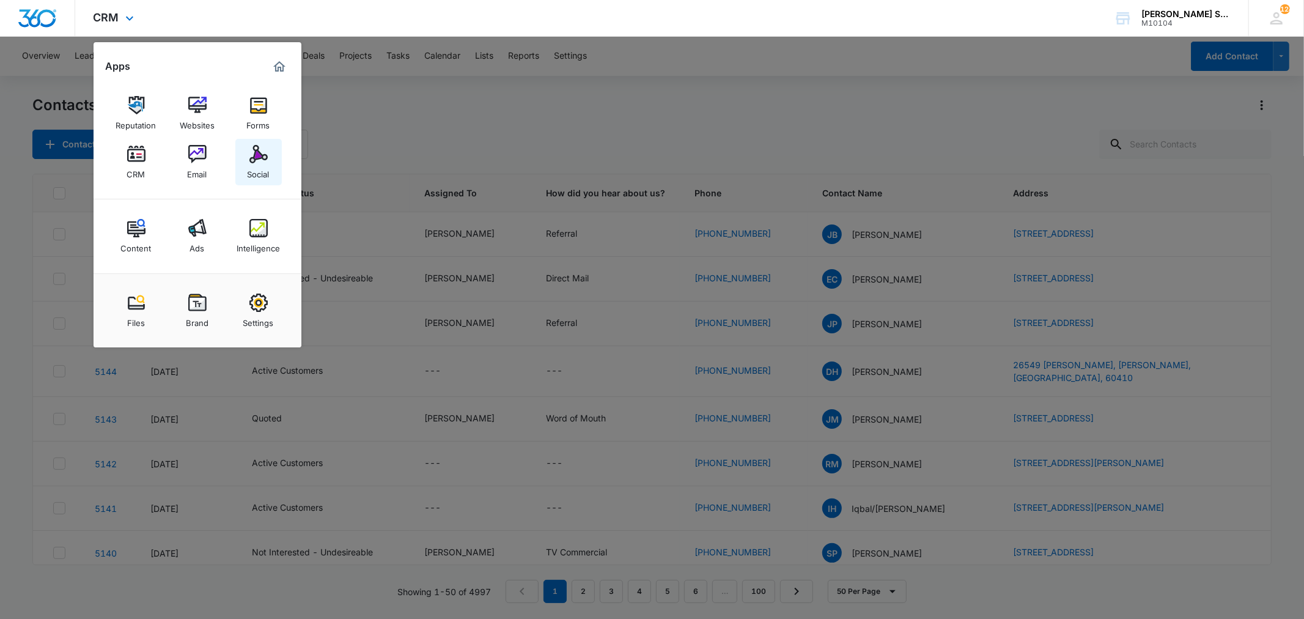 This screenshot has height=619, width=1304. What do you see at coordinates (197, 236) in the screenshot?
I see `a: Ads` at bounding box center [197, 236].